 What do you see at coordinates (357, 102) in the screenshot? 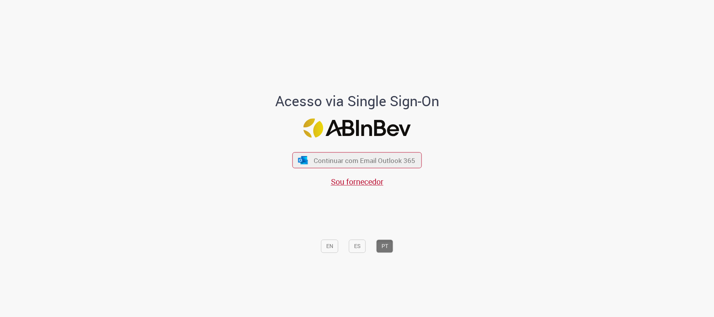
I see `h1: Acesso via Single Sign-On` at bounding box center [357, 102].